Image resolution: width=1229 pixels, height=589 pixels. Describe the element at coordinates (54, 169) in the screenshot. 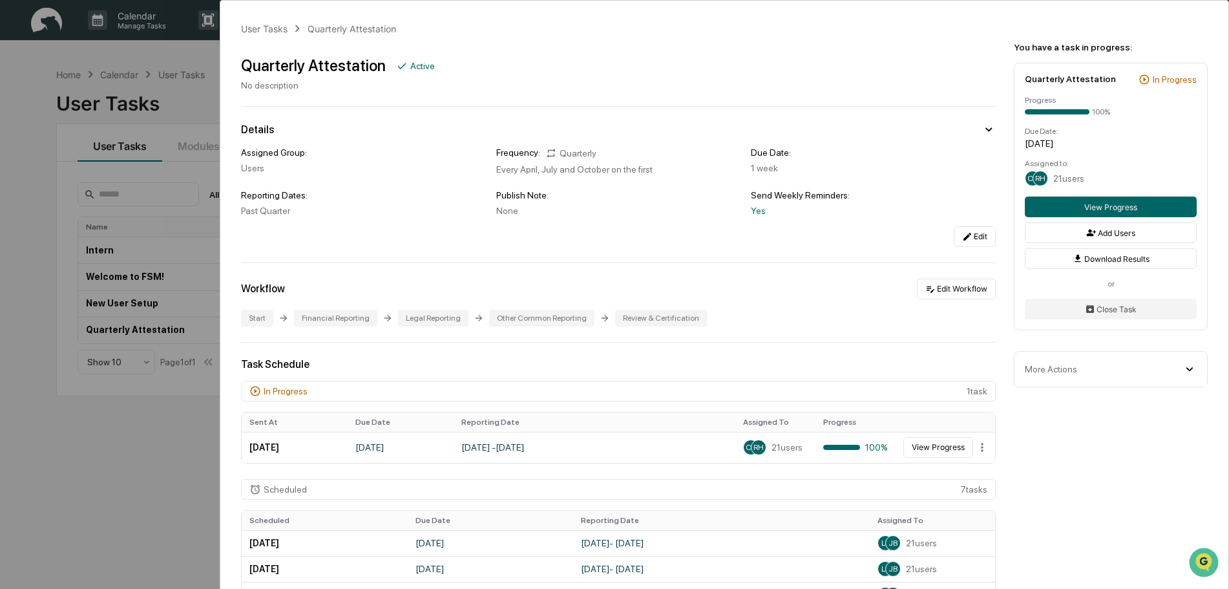

I see `span: Preclearance` at that location.